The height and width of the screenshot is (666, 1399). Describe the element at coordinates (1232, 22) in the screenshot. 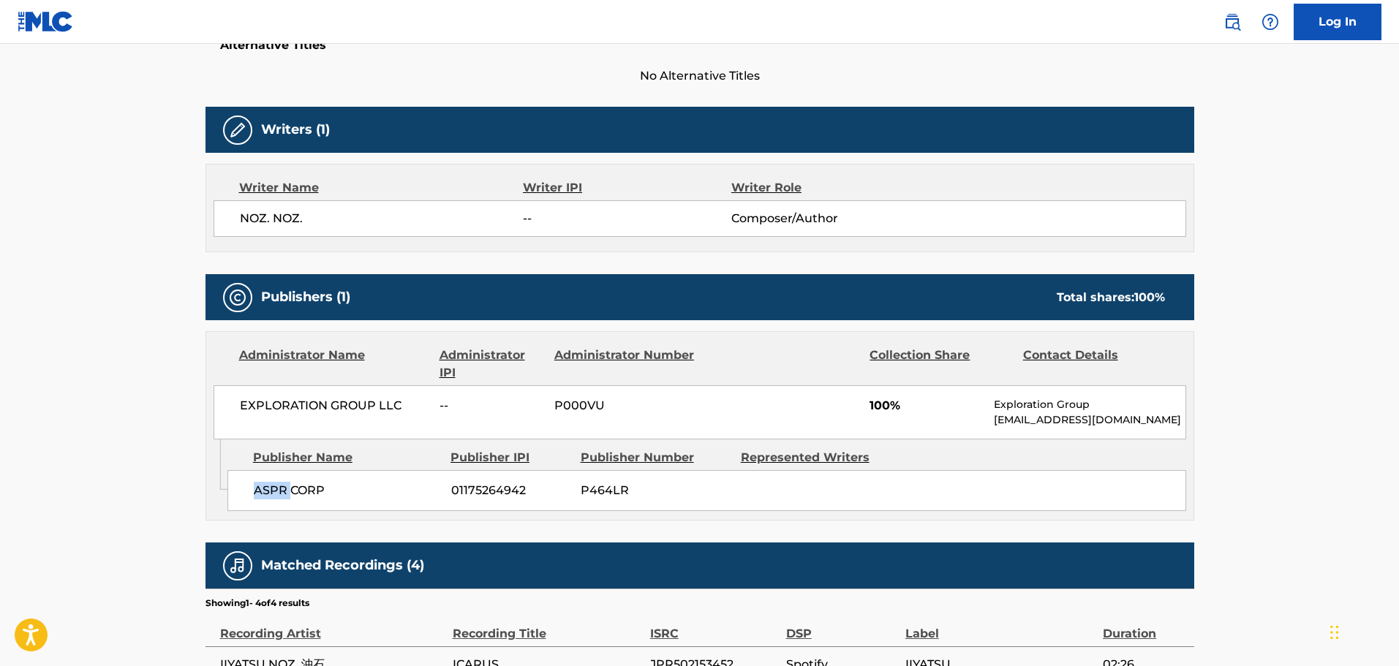

I see `img: search` at that location.